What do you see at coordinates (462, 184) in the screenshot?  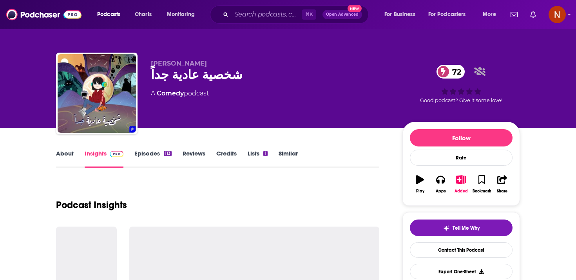 I see `button: Added` at bounding box center [462, 184].